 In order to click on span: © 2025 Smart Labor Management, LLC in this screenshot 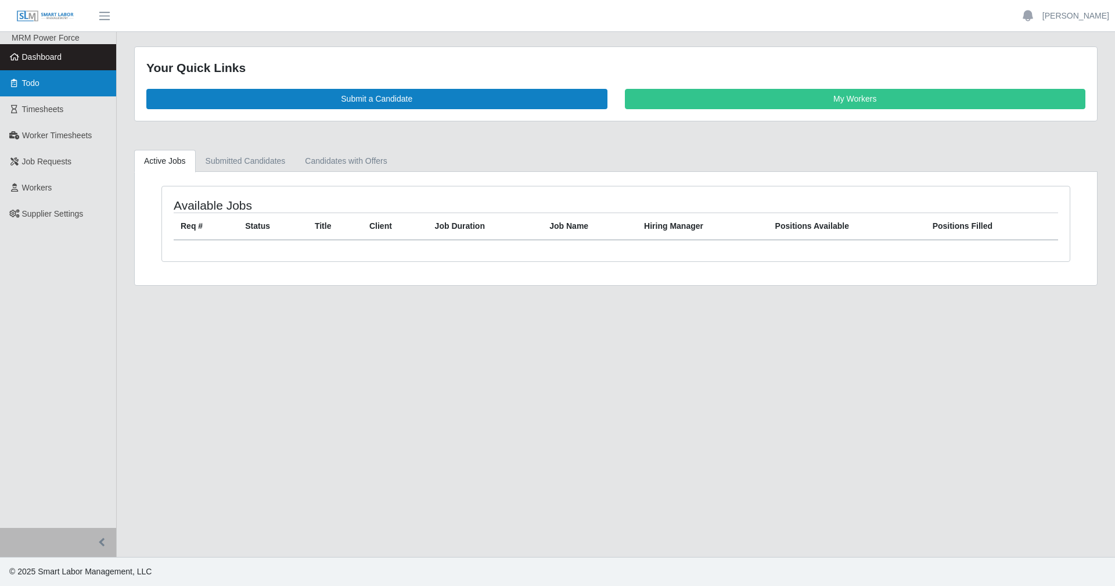, I will do `click(80, 571)`.